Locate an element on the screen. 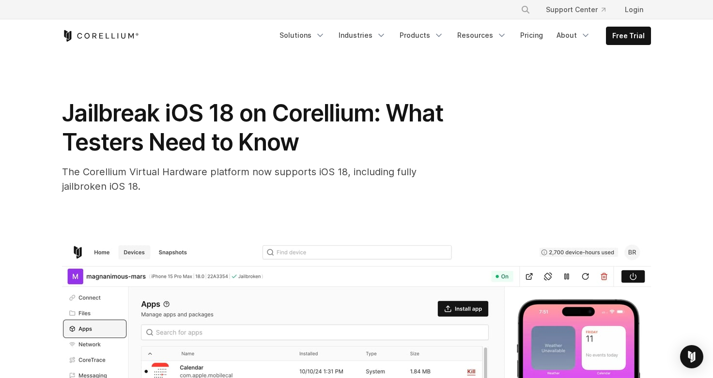 The image size is (713, 378). a: Free Trial is located at coordinates (628, 36).